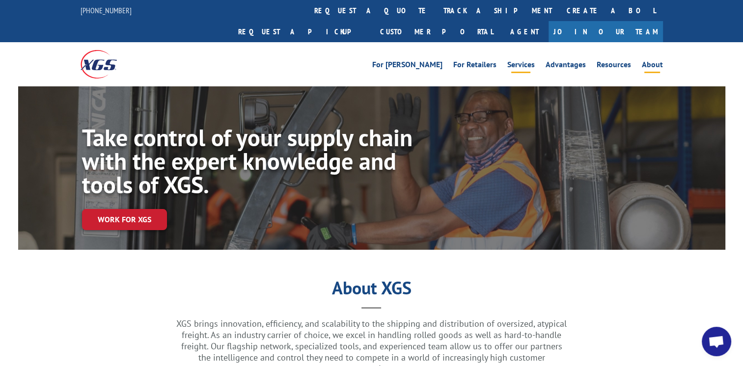 This screenshot has width=743, height=366. Describe the element at coordinates (521, 66) in the screenshot. I see `a: Services` at that location.